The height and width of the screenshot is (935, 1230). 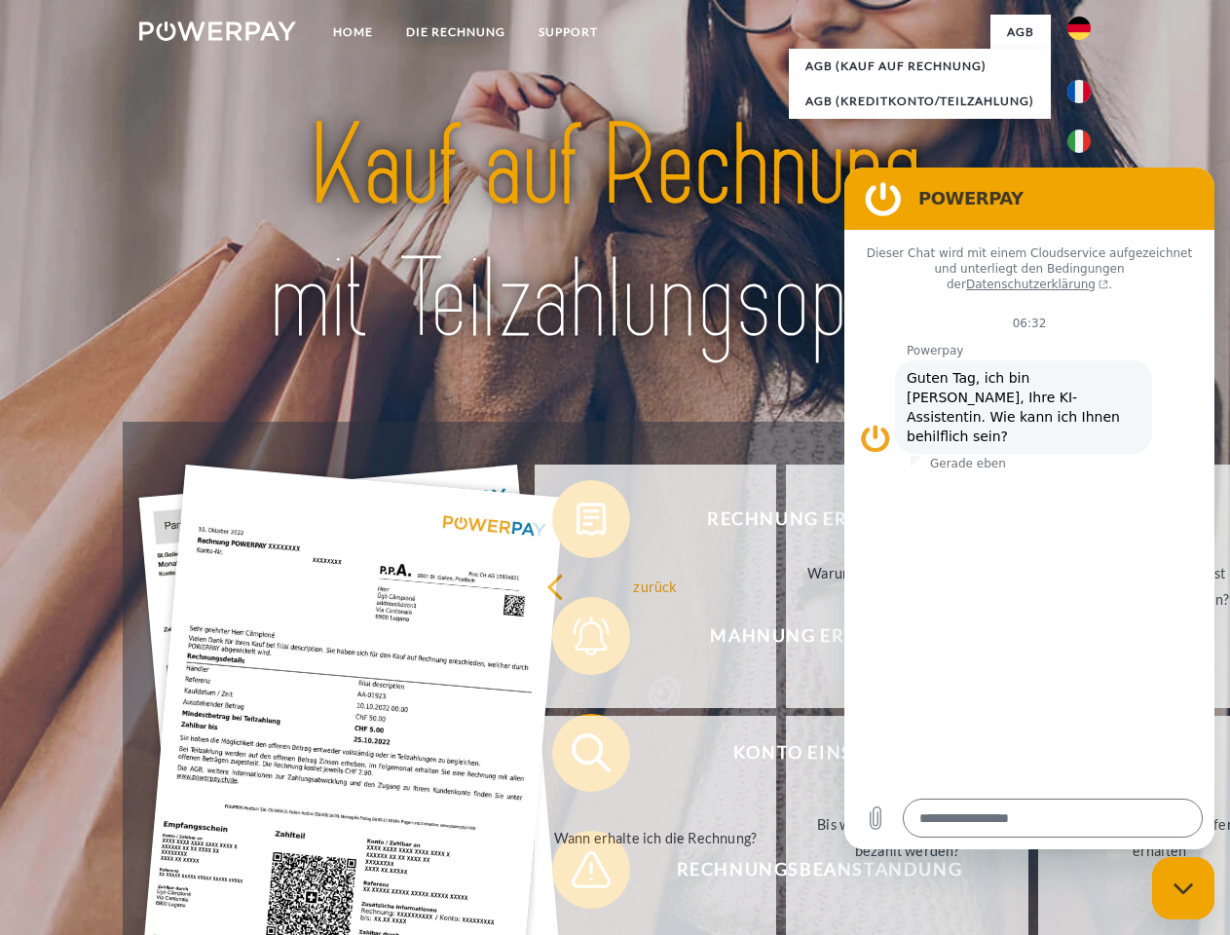 I want to click on img: title-powerpay_de.svg, so click(x=614, y=233).